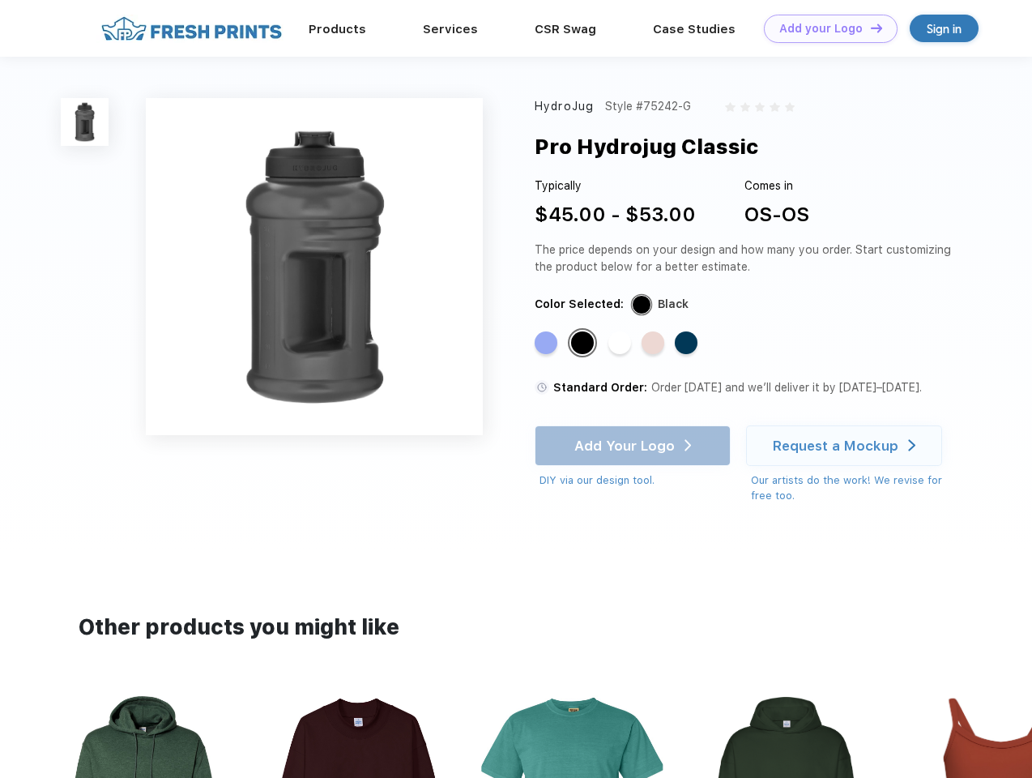  What do you see at coordinates (337, 29) in the screenshot?
I see `a: Products` at bounding box center [337, 29].